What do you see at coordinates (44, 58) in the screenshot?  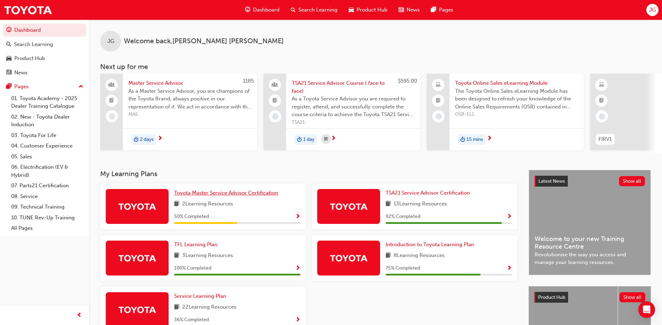 I see `a: Product Hub` at bounding box center [44, 58].